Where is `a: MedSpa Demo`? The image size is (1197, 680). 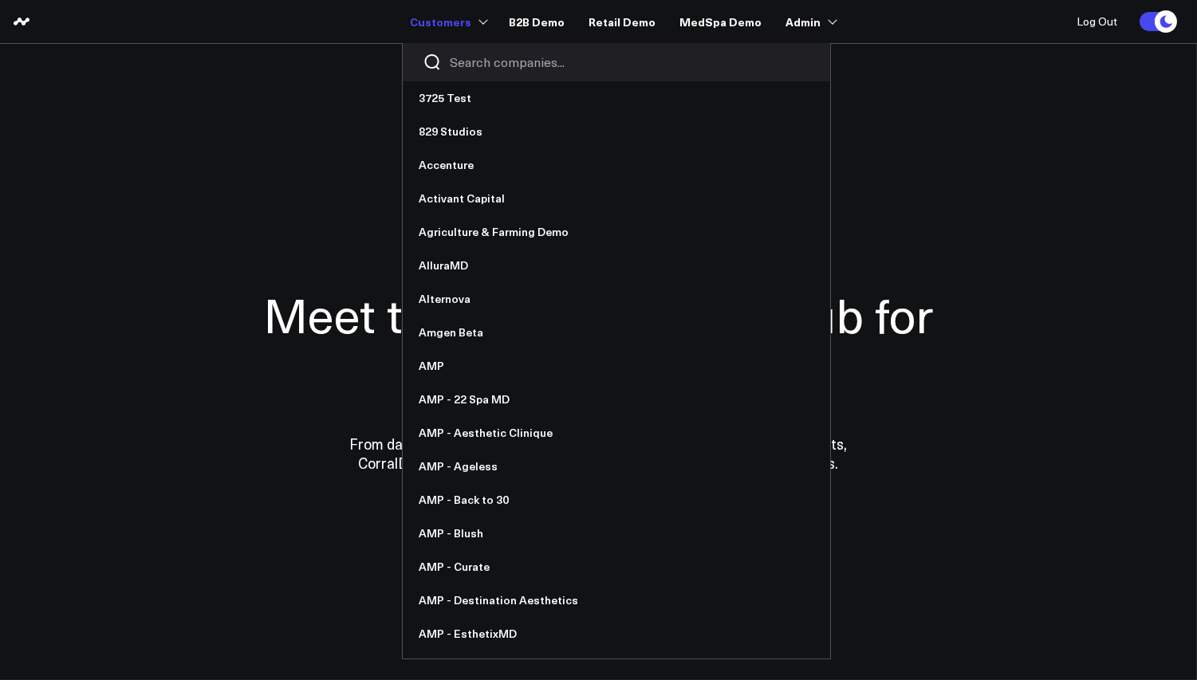
a: MedSpa Demo is located at coordinates (720, 22).